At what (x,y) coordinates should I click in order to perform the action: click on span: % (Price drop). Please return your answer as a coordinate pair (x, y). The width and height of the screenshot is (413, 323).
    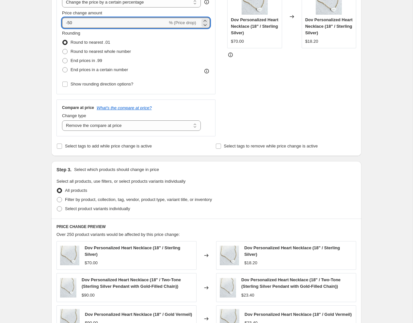
    Looking at the image, I should click on (182, 23).